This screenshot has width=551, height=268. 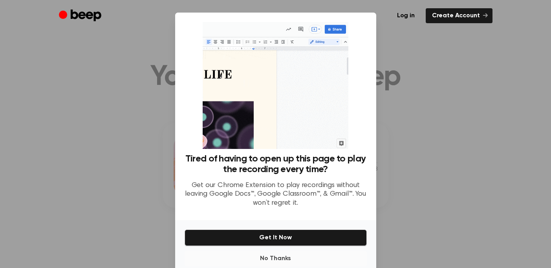 I want to click on a: Log in, so click(x=406, y=16).